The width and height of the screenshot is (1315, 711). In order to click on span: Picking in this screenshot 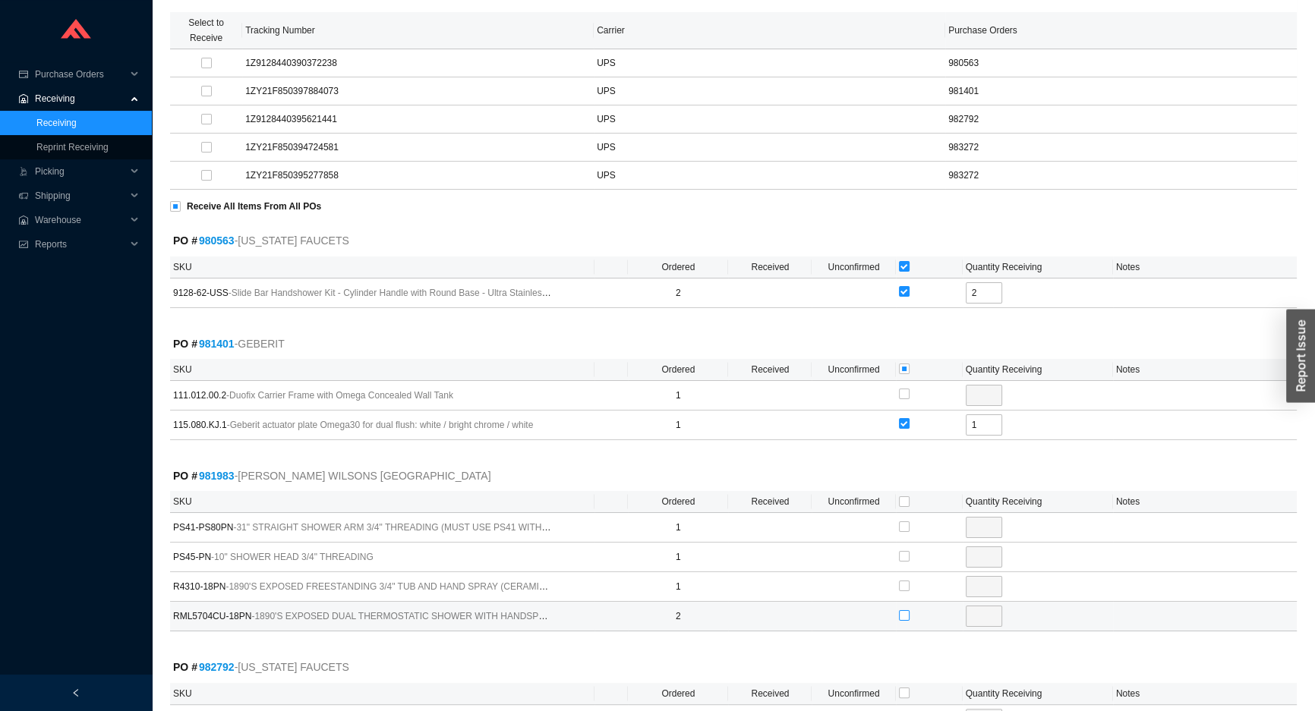, I will do `click(80, 172)`.